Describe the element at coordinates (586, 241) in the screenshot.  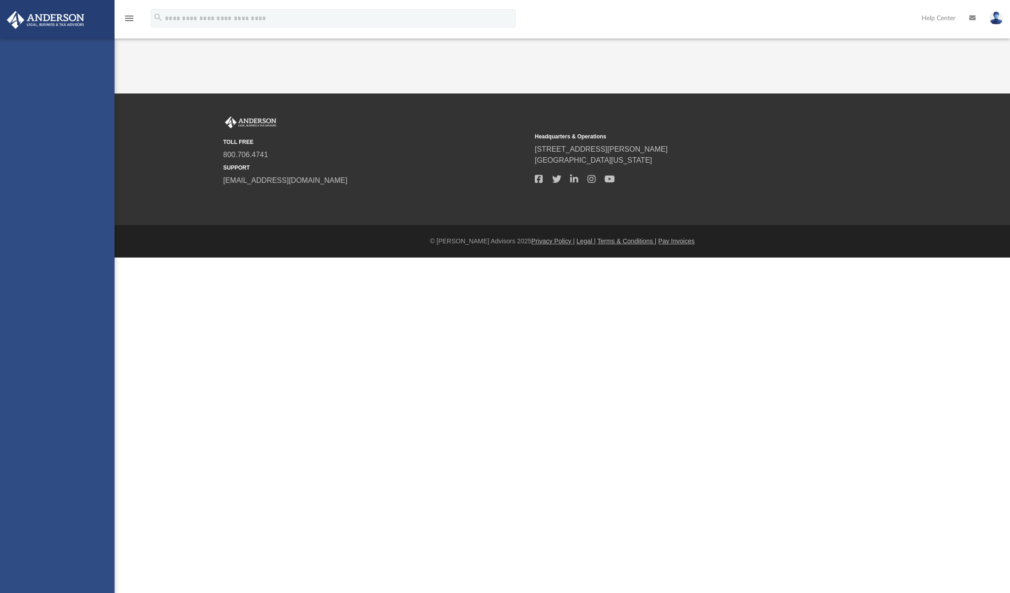
I see `a: Legal |` at that location.